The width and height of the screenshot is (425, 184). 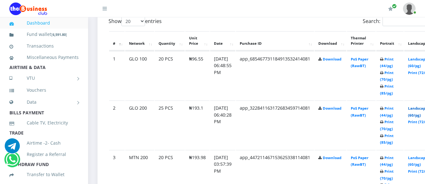 What do you see at coordinates (169, 75) in the screenshot?
I see `td: 20 PCS` at bounding box center [169, 75].